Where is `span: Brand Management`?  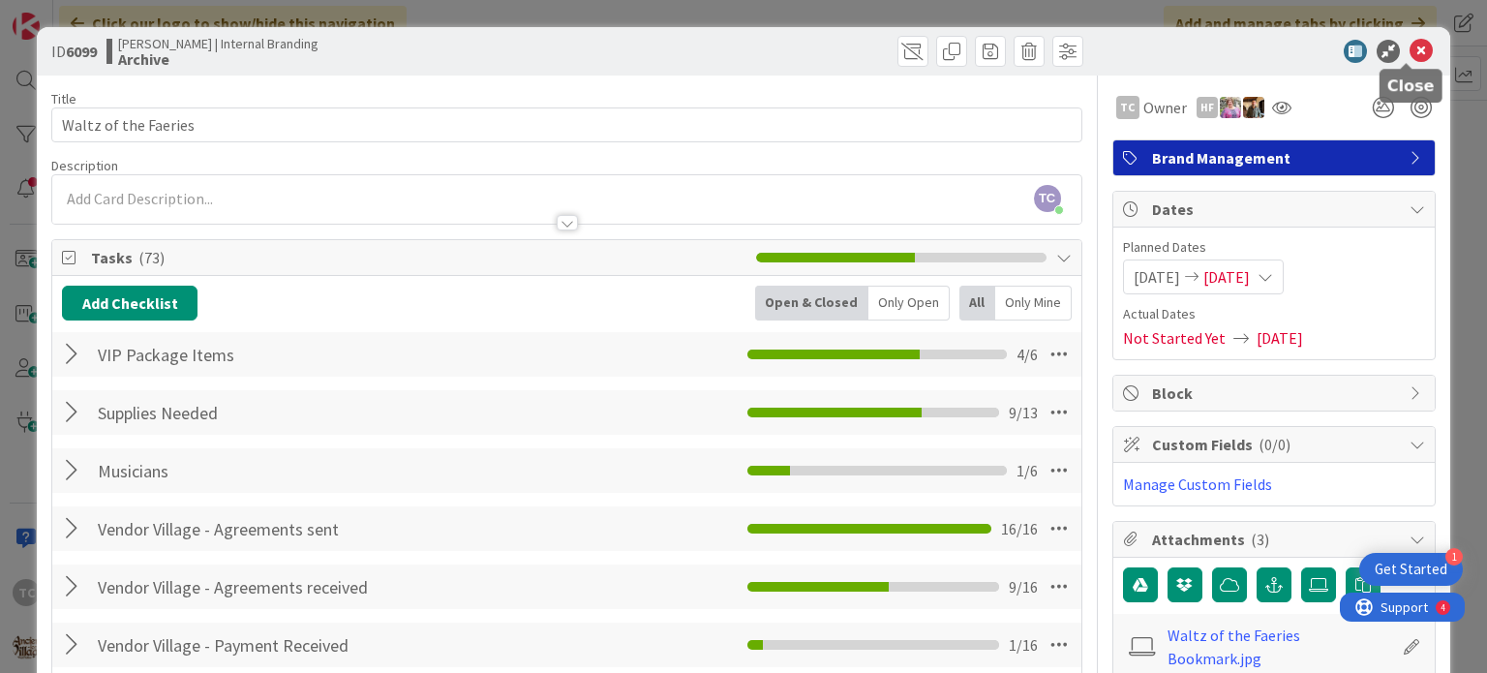
span: Brand Management is located at coordinates (1276, 158).